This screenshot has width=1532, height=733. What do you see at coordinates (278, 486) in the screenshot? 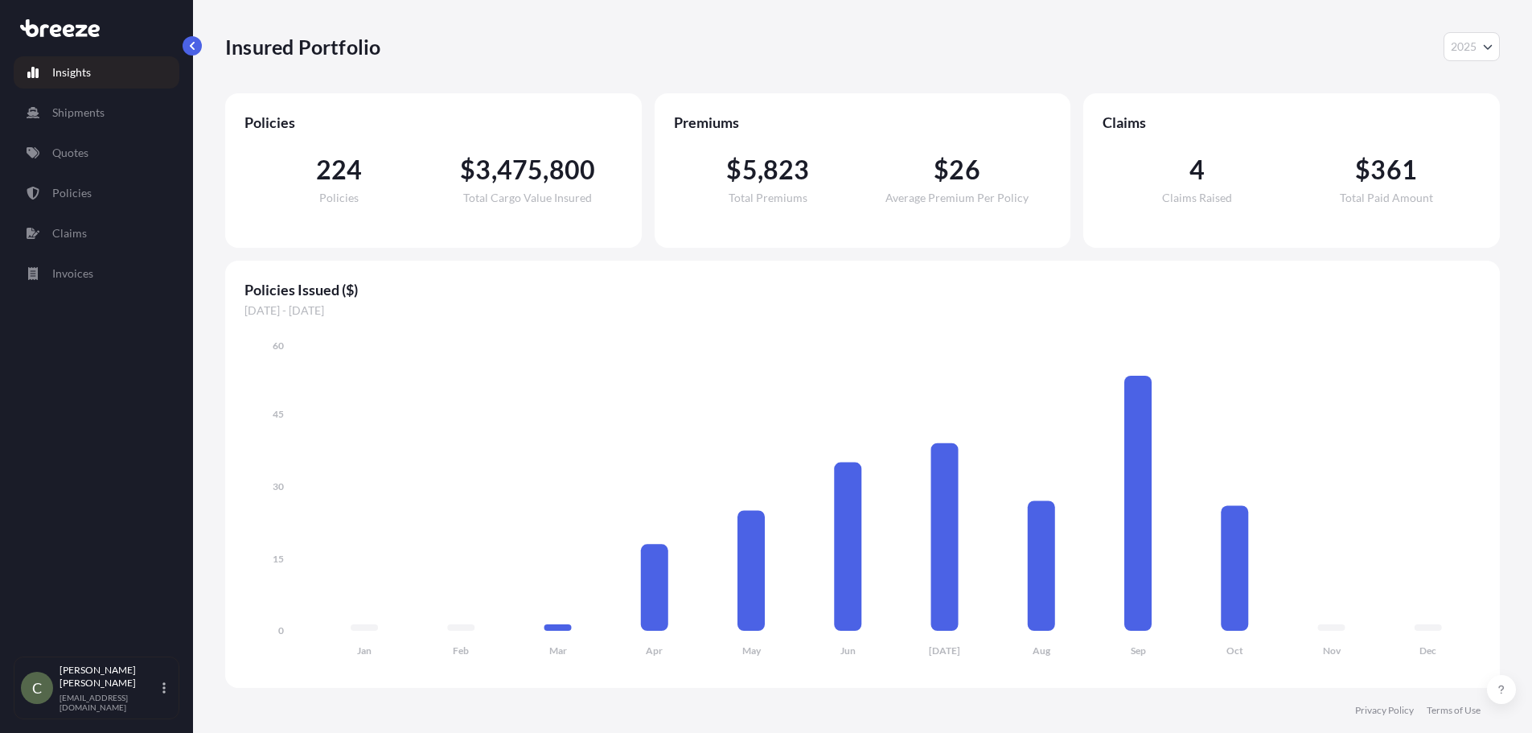
I see `tspan: 30` at bounding box center [278, 486].